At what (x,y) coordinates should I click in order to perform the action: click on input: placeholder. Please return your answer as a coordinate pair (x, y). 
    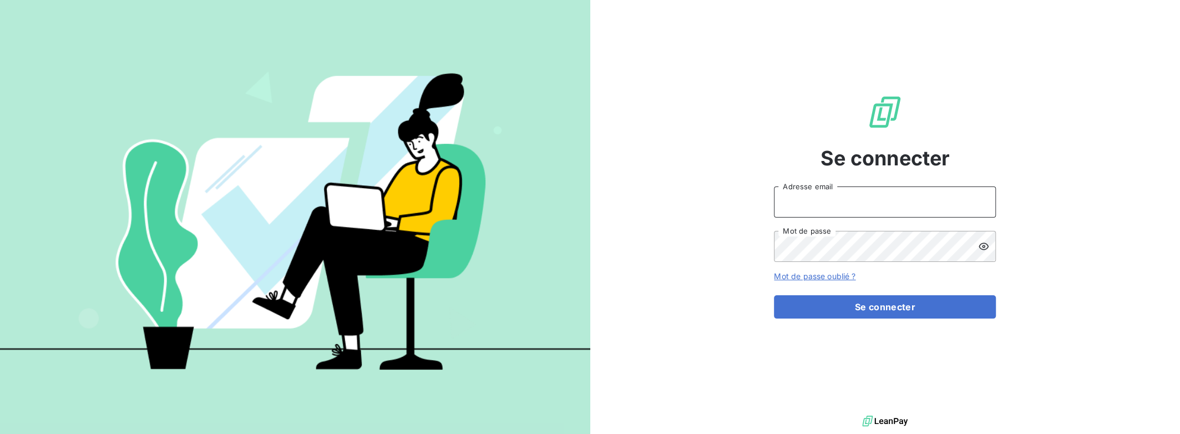
    Looking at the image, I should click on (885, 202).